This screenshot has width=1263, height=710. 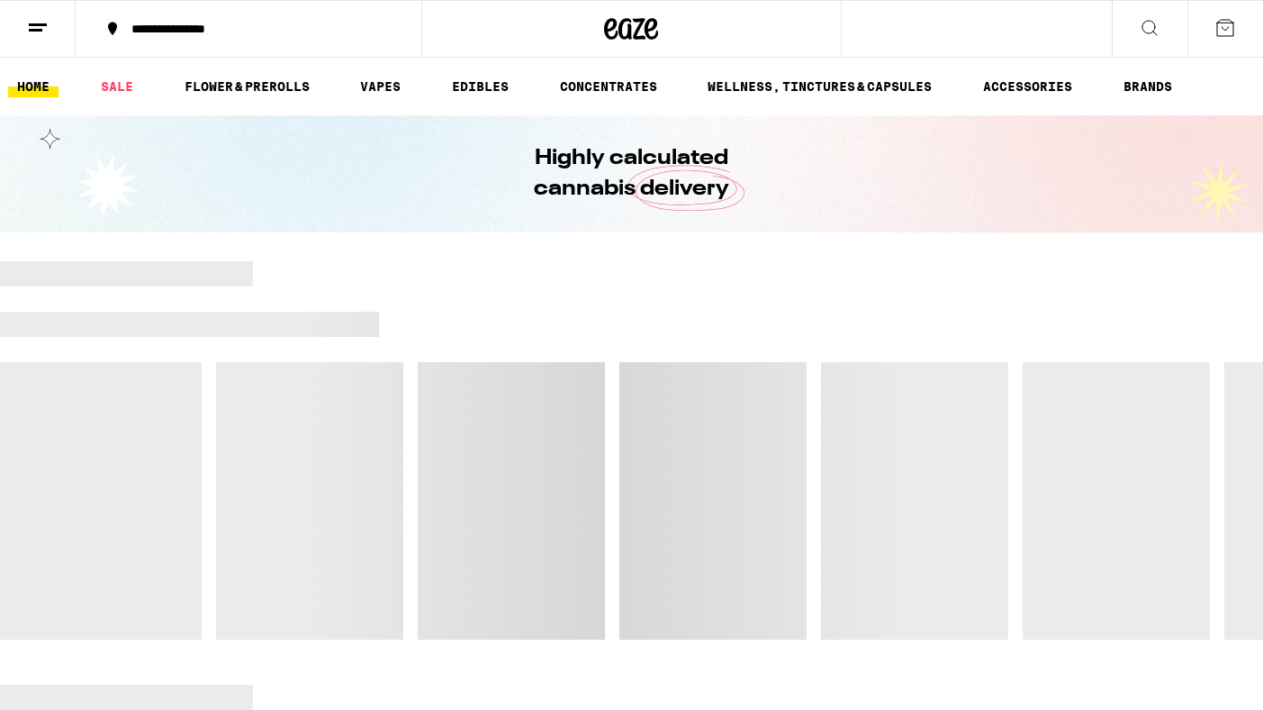 What do you see at coordinates (1148, 86) in the screenshot?
I see `a: BRANDS` at bounding box center [1148, 86].